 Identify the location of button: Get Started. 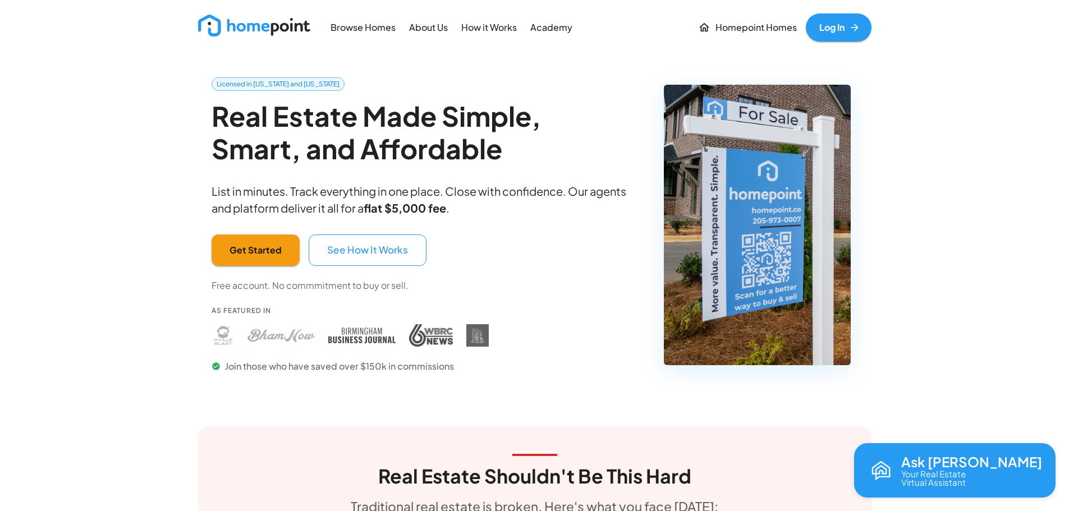
(255, 250).